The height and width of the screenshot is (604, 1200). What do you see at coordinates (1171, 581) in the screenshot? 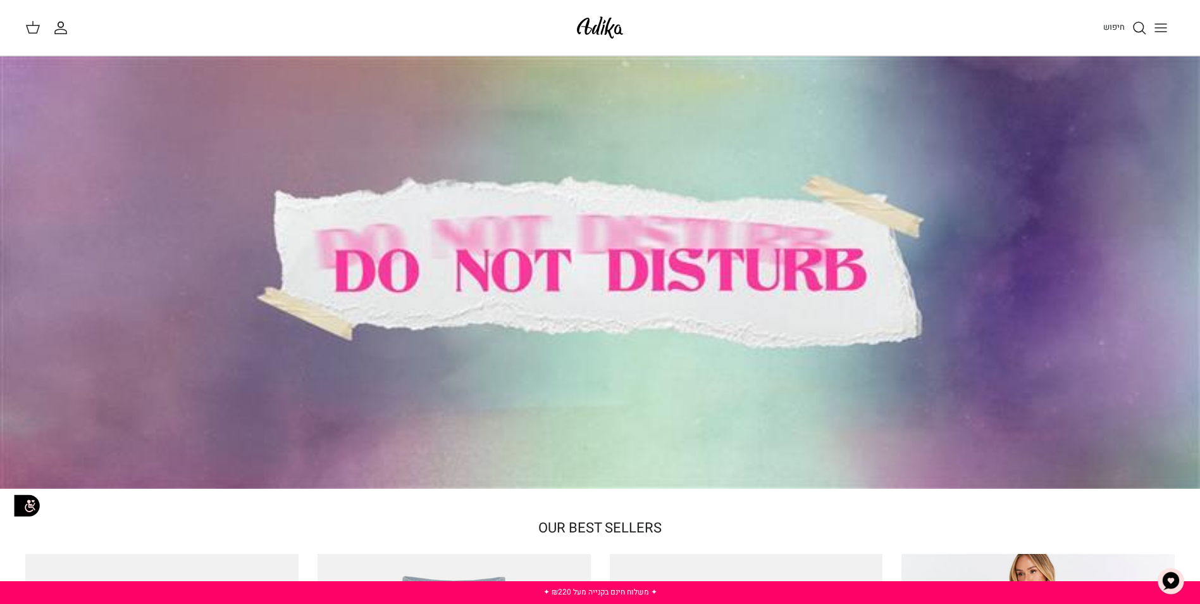
I see `button: צ'אט` at bounding box center [1171, 581].